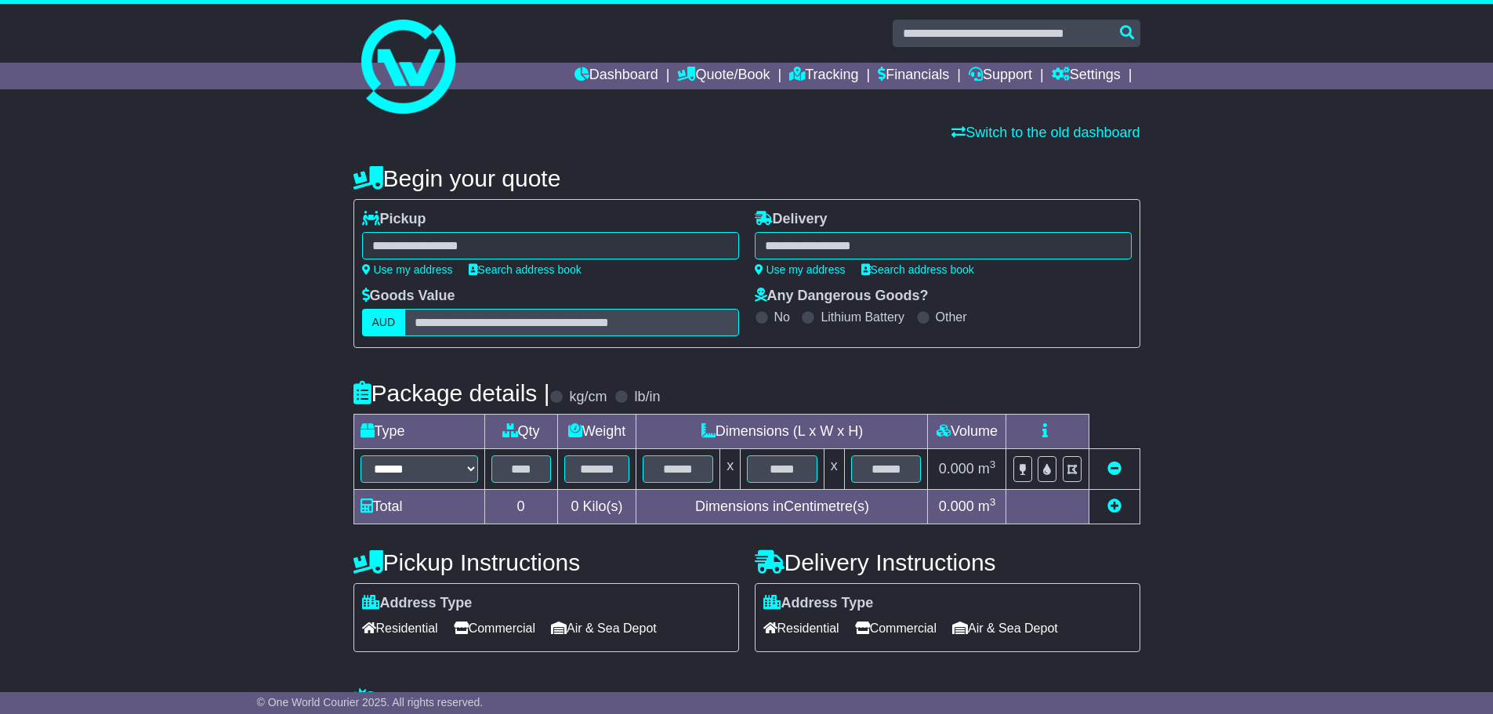 This screenshot has height=714, width=1493. I want to click on td: 0, so click(520, 507).